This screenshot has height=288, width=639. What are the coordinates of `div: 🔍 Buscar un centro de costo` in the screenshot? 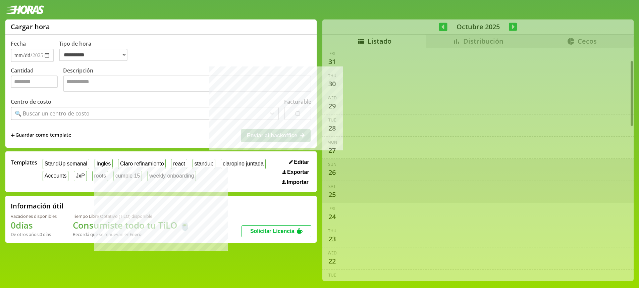 It's located at (52, 113).